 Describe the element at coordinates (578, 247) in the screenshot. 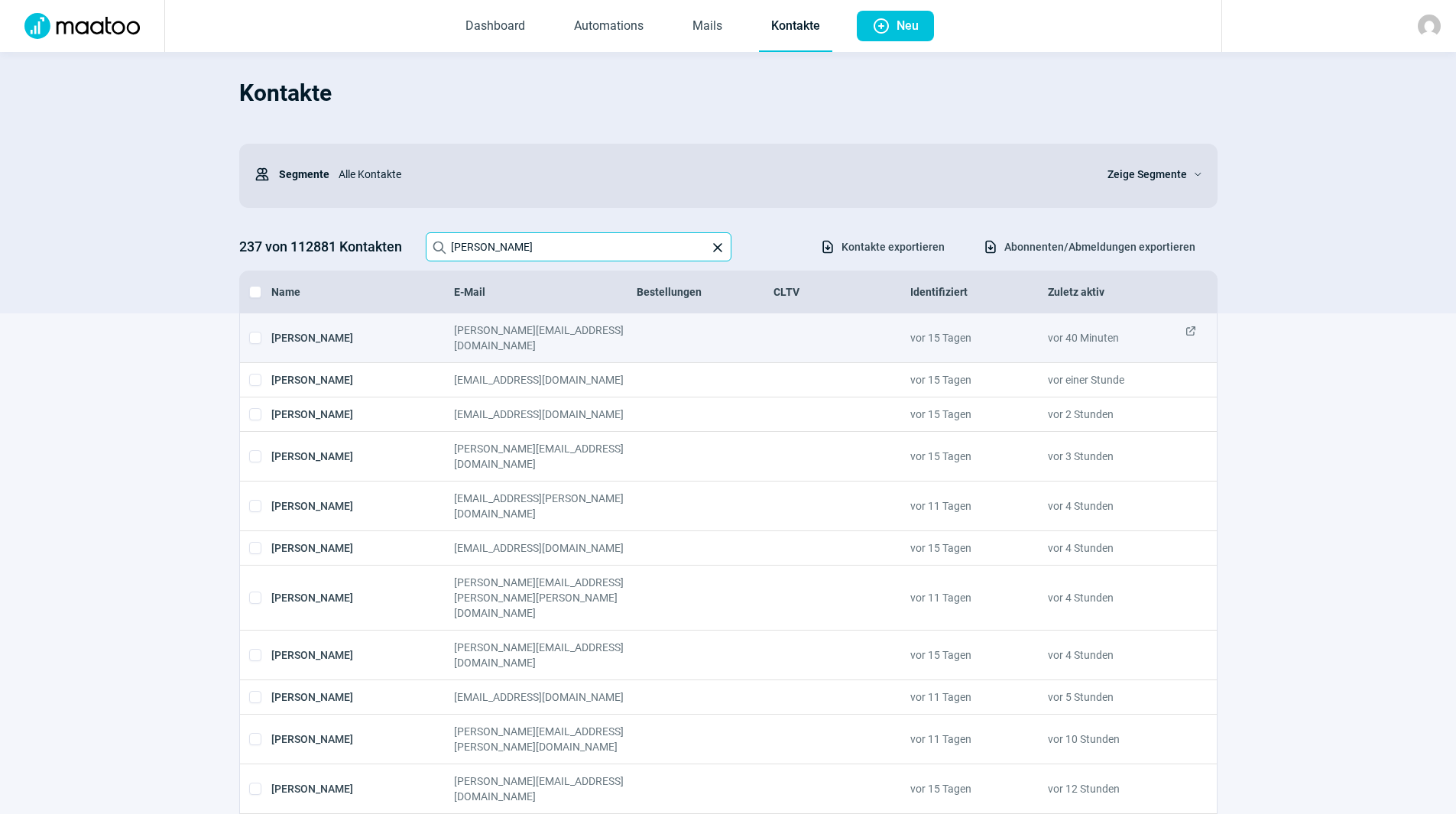

I see `input: Search` at that location.